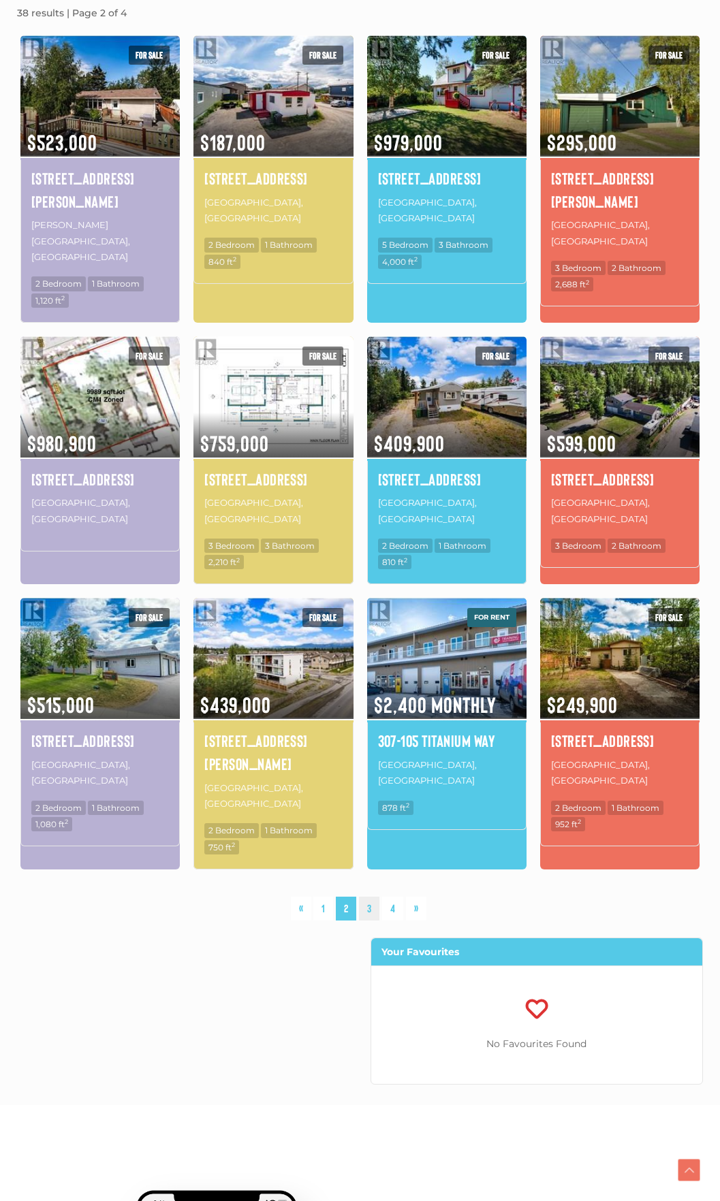 The height and width of the screenshot is (1201, 720). Describe the element at coordinates (273, 134) in the screenshot. I see `span: $187,000` at that location.